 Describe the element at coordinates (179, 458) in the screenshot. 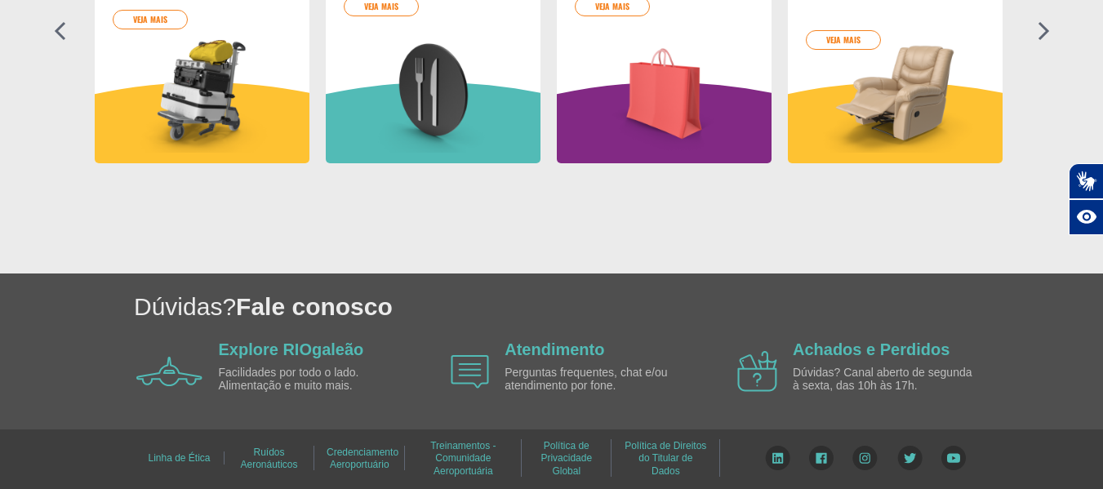

I see `a: Linha de Ética` at that location.